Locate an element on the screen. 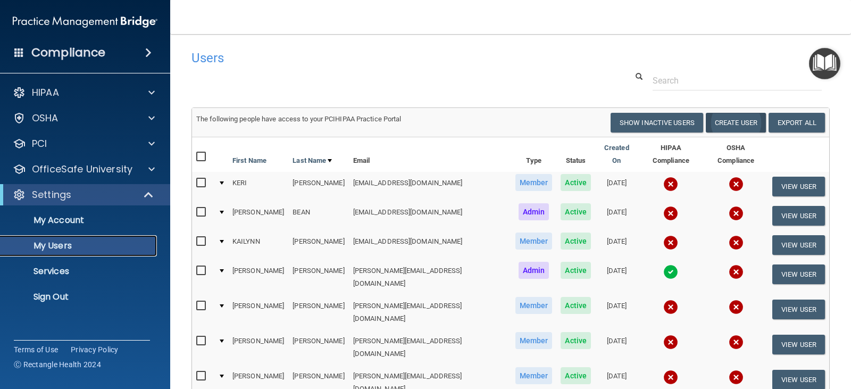 The width and height of the screenshot is (851, 389). img: tick.e7d51cea.svg is located at coordinates (671, 272).